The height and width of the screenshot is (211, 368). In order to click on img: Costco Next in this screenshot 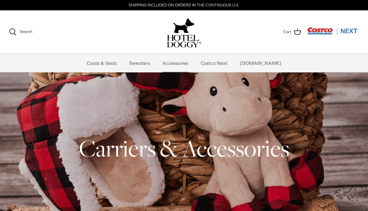, I will do `click(333, 31)`.